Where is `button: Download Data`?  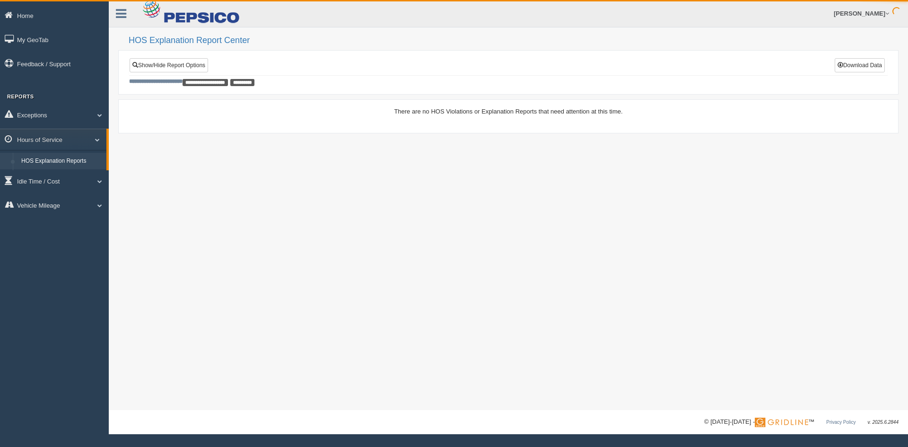
button: Download Data is located at coordinates (860, 65).